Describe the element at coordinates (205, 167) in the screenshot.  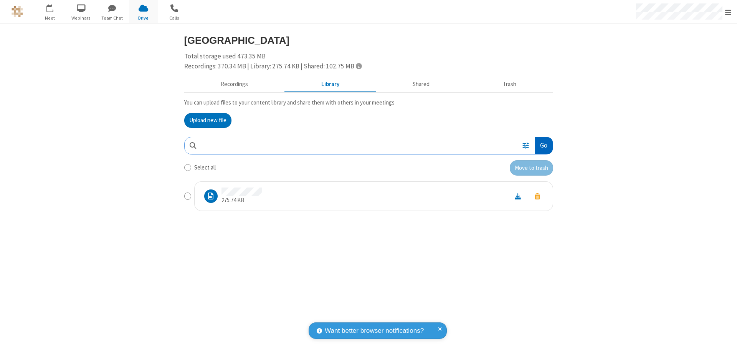
I see `label: Select all` at that location.